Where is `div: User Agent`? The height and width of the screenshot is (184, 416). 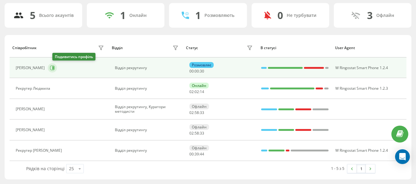
div: User Agent is located at coordinates (369, 48).